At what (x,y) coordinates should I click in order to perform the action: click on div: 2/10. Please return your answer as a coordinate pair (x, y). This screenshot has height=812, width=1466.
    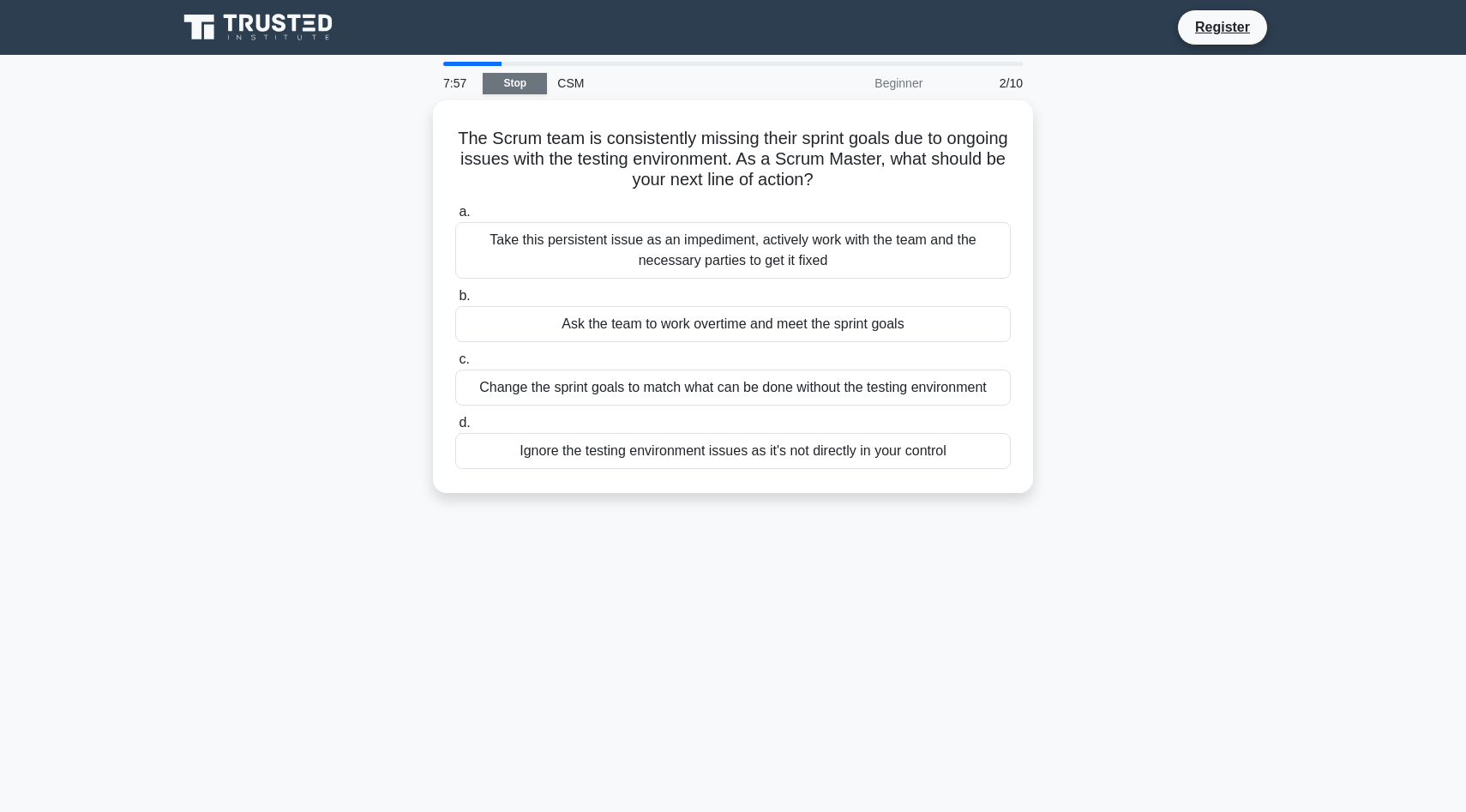
    Looking at the image, I should click on (983, 83).